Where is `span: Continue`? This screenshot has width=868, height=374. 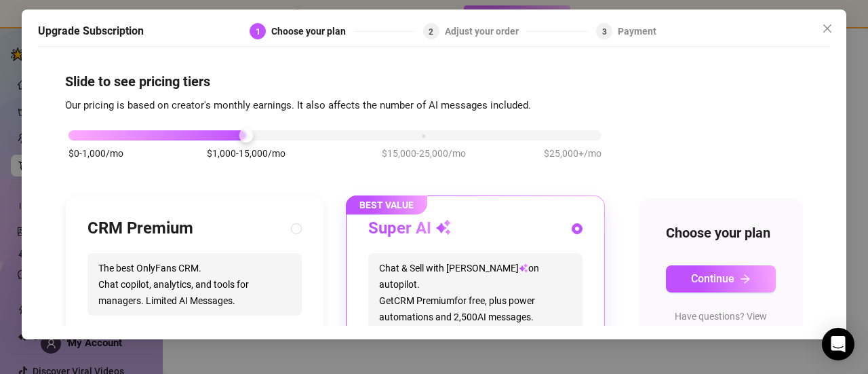
span: Continue is located at coordinates (713, 278).